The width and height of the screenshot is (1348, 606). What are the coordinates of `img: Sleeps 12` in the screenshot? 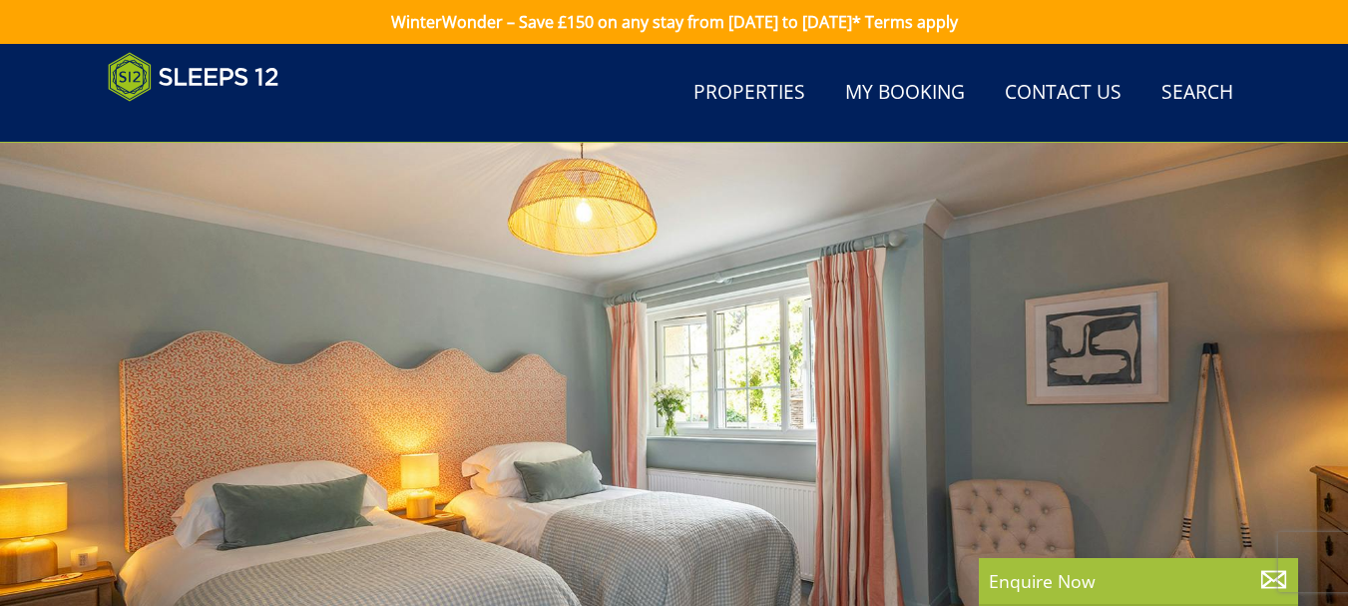 It's located at (194, 77).